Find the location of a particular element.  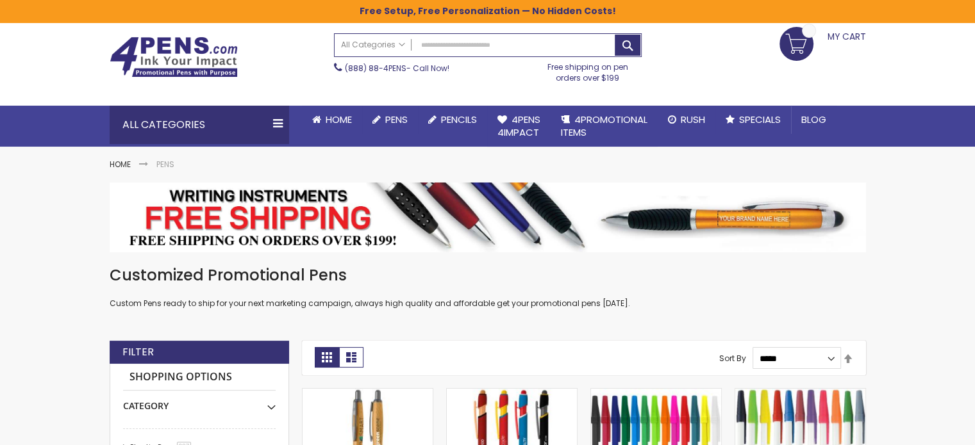

a: Belfast Value Stick Pen is located at coordinates (800, 394).